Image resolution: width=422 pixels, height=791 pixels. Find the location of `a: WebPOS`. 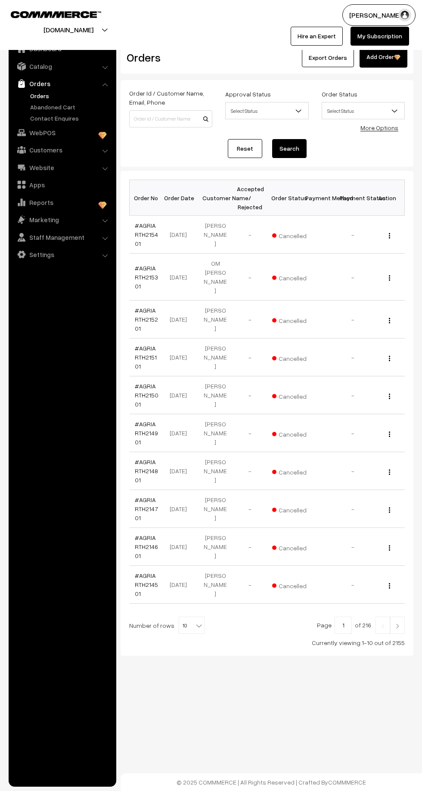

a: WebPOS is located at coordinates (62, 133).